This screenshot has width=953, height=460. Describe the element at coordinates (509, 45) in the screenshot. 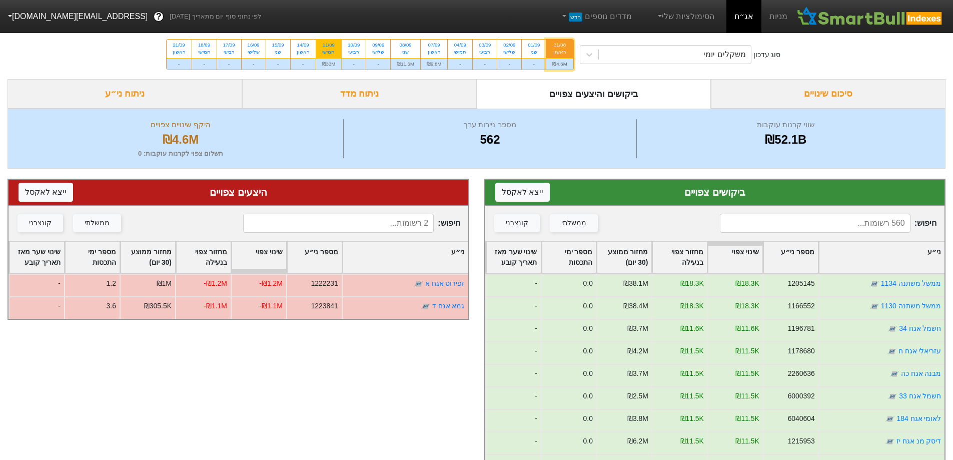

I see `div: 02/09` at that location.